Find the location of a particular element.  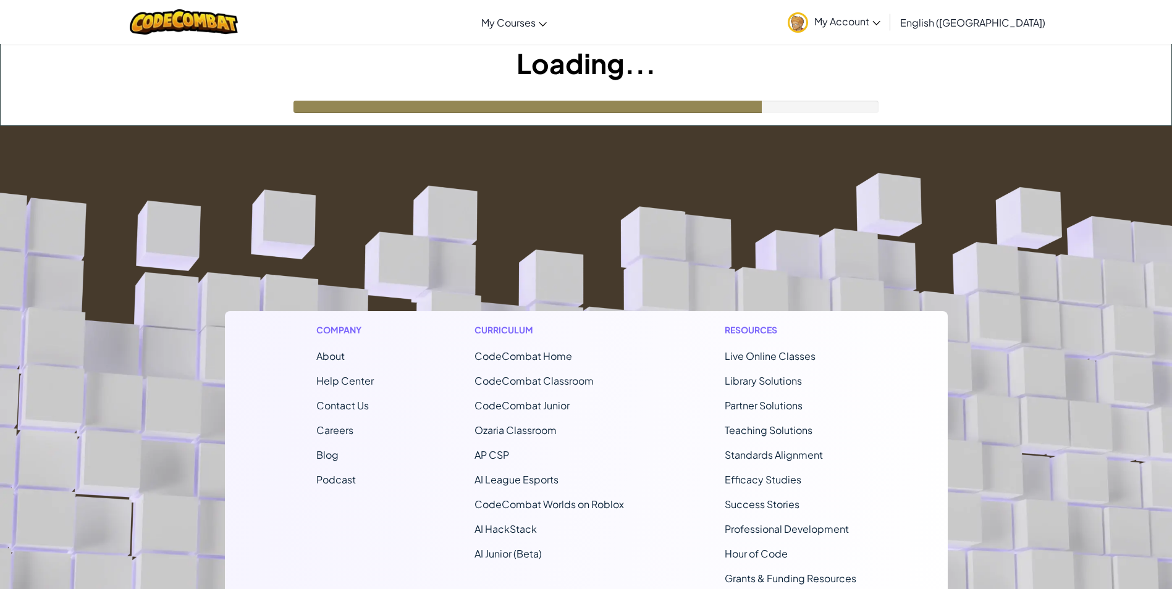

a: Ozaria Classroom is located at coordinates (515, 430).